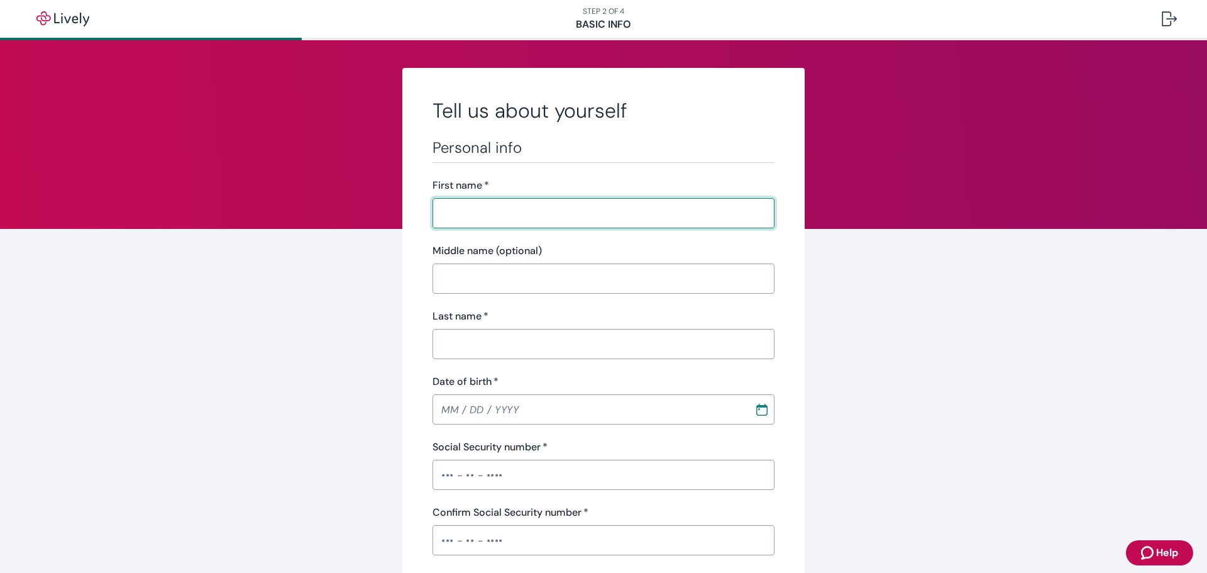 The height and width of the screenshot is (573, 1207). I want to click on span: Help, so click(1167, 553).